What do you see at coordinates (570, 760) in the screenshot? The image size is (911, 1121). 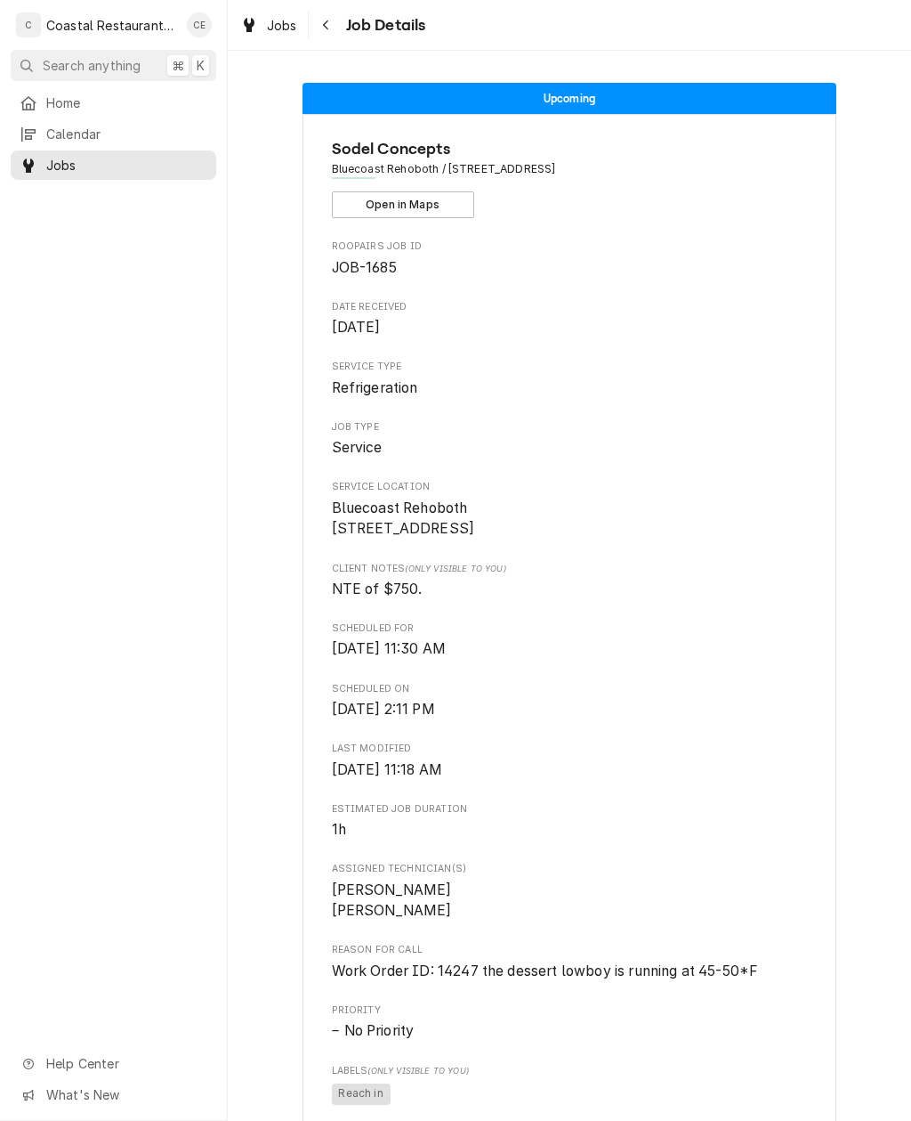 I see `div: Last Modified` at bounding box center [570, 760].